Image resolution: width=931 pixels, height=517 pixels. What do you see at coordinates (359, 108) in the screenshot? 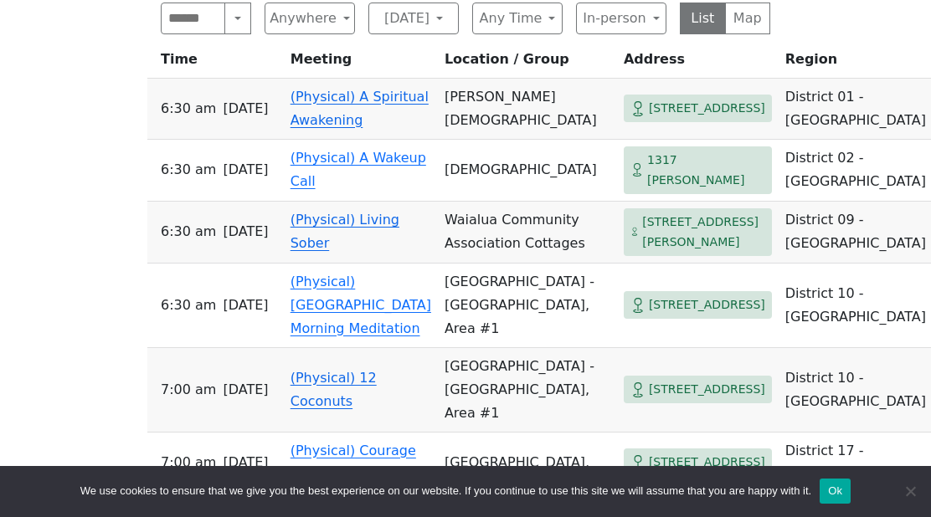
I see `a: (Physical) A Spiritual Awakening` at bounding box center [359, 108].